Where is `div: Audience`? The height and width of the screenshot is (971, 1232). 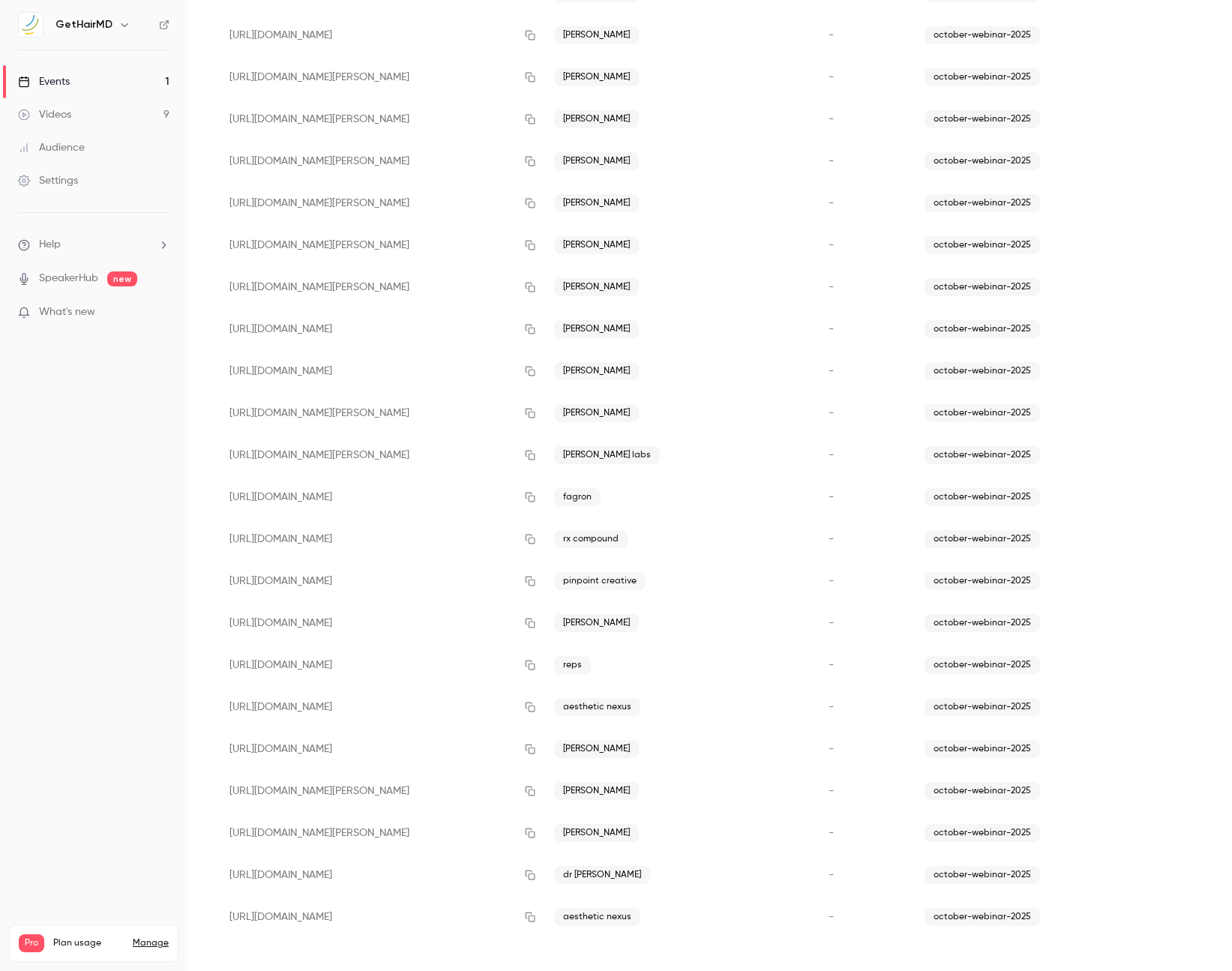 div: Audience is located at coordinates (51, 148).